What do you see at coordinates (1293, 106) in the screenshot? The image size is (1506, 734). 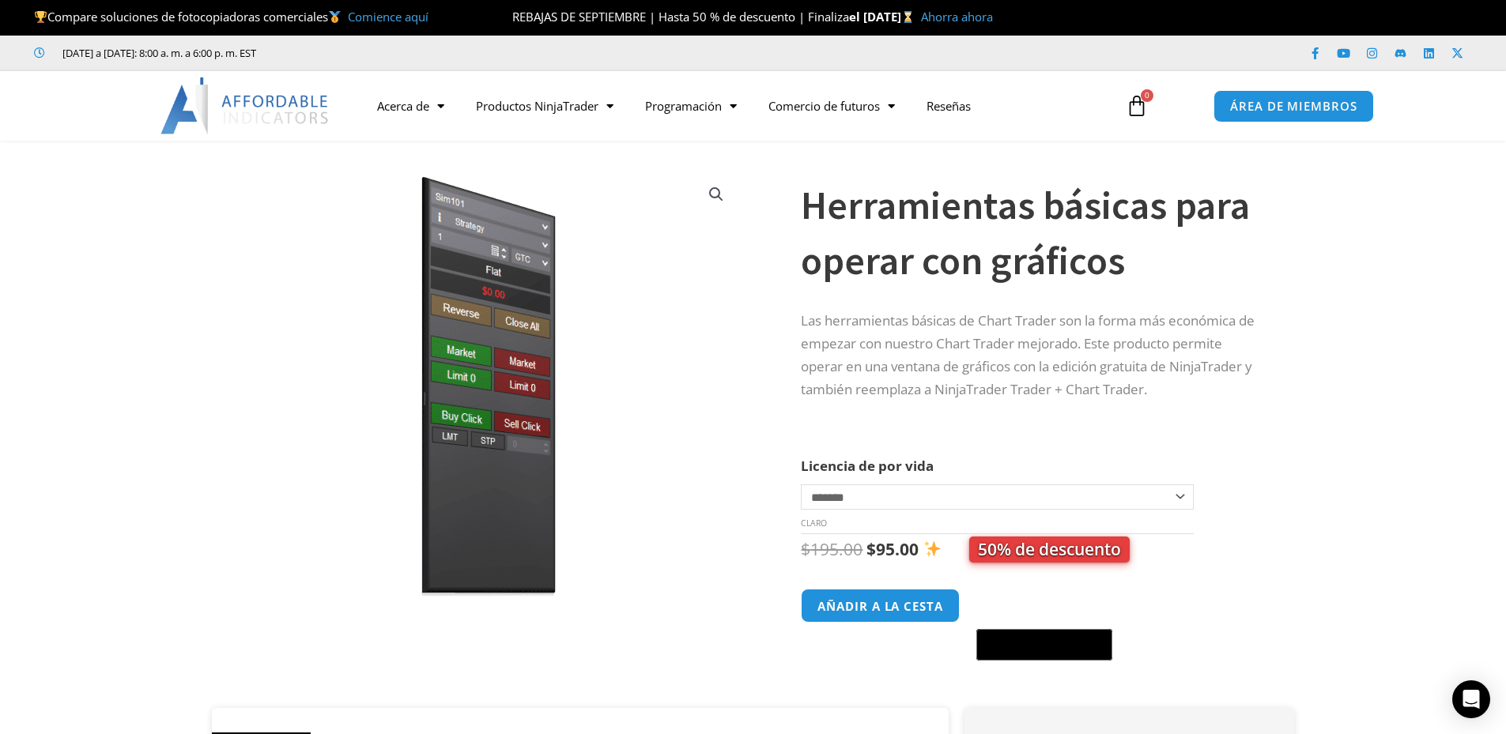 I see `font: ÁREA DE MIEMBROS` at bounding box center [1293, 106].